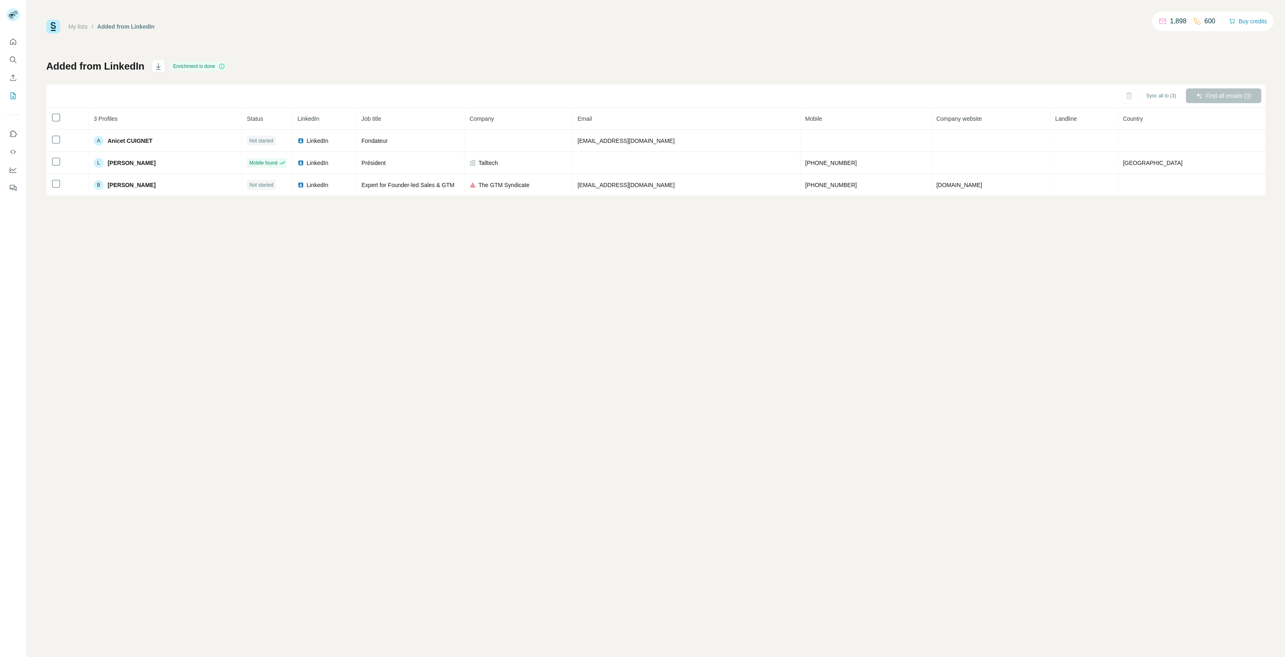 The height and width of the screenshot is (657, 1285). What do you see at coordinates (130, 141) in the screenshot?
I see `span: Anicet CUIGNET` at bounding box center [130, 141].